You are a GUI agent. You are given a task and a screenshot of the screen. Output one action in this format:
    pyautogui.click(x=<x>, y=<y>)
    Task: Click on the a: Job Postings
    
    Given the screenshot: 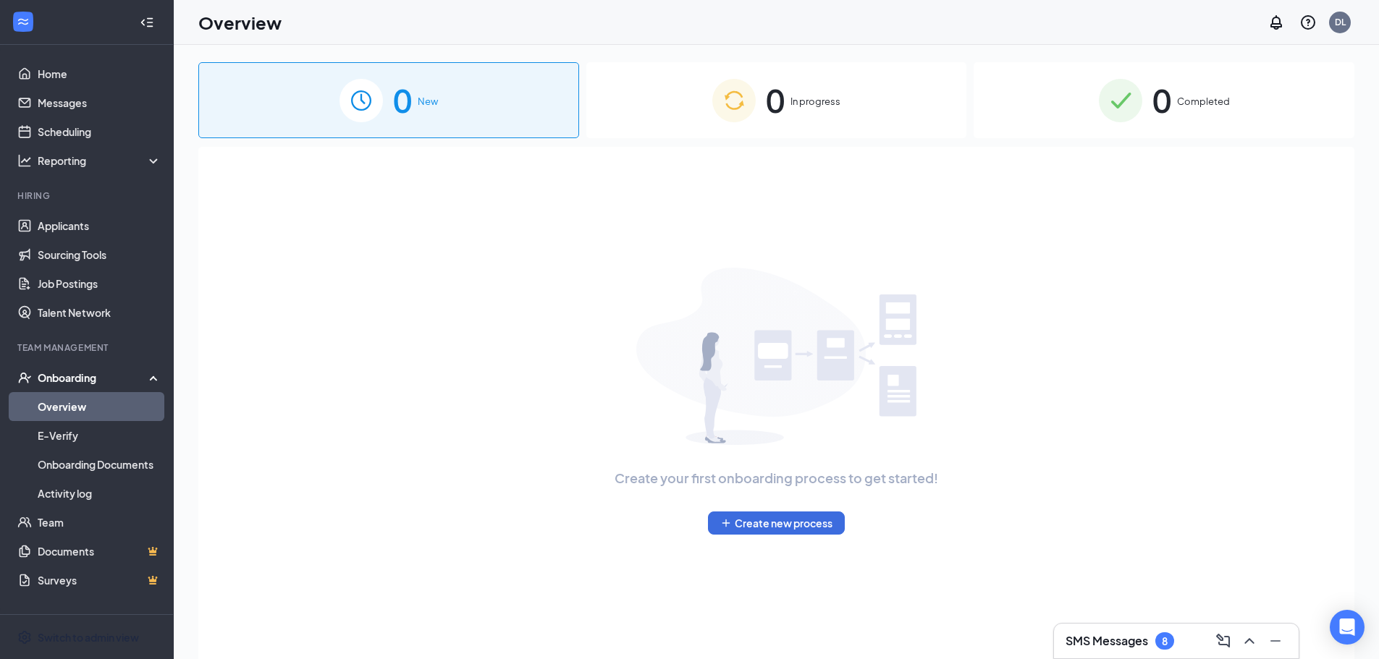 What is the action you would take?
    pyautogui.click(x=99, y=284)
    